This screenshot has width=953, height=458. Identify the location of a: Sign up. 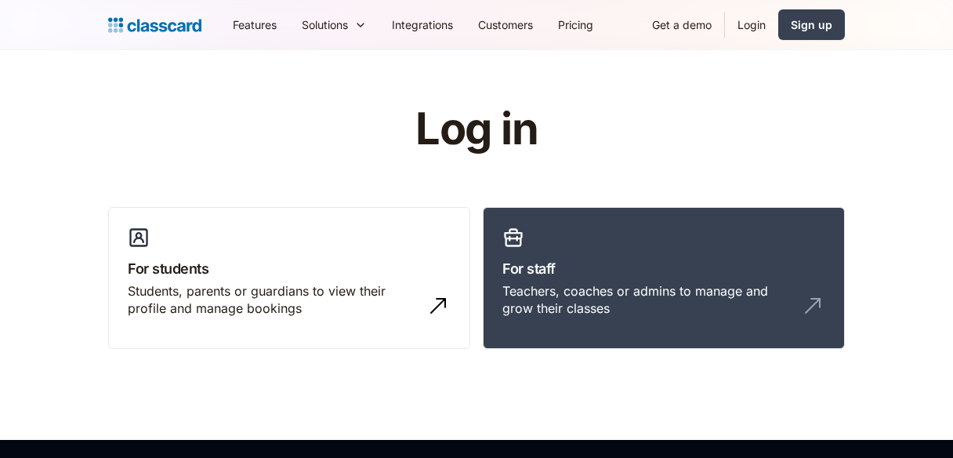
(811, 24).